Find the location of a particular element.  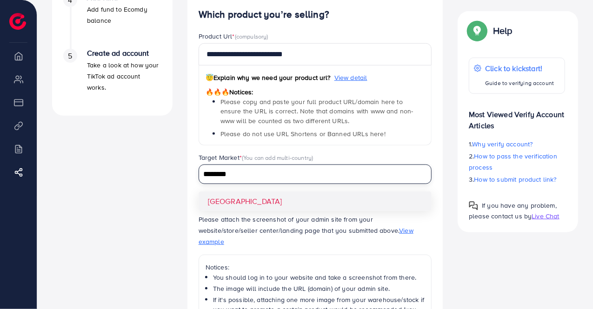

span: View detail is located at coordinates (351, 78).